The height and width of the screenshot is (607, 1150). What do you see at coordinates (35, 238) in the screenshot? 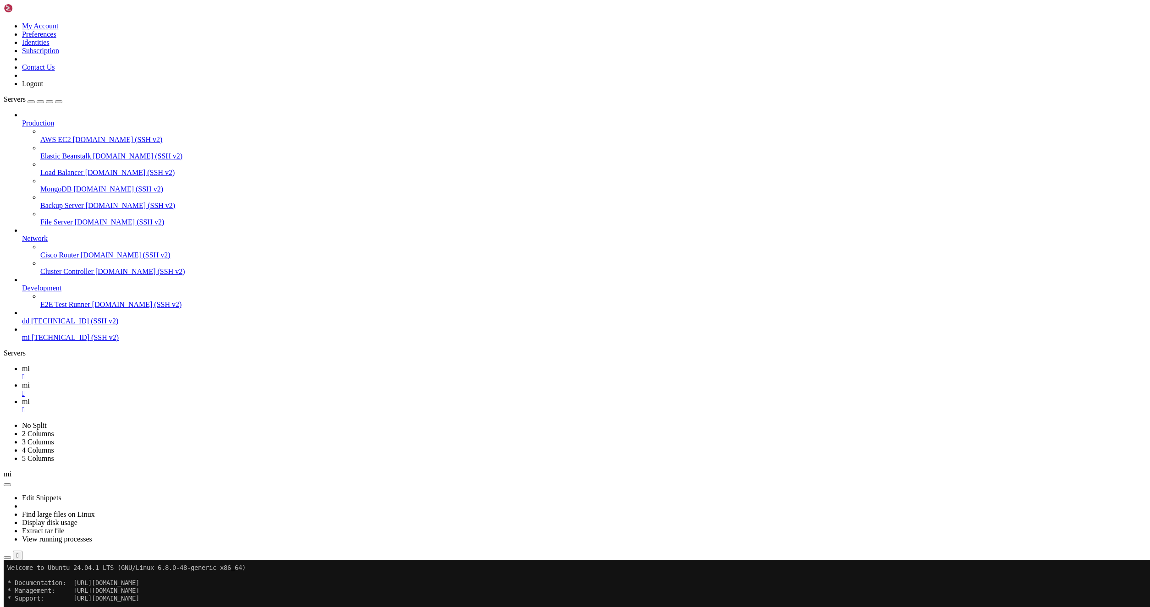
I see `span: Network` at bounding box center [35, 238].